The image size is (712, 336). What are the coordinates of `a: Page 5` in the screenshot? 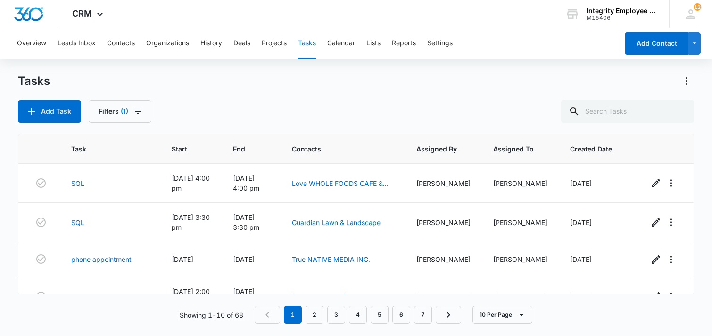 It's located at (380, 315).